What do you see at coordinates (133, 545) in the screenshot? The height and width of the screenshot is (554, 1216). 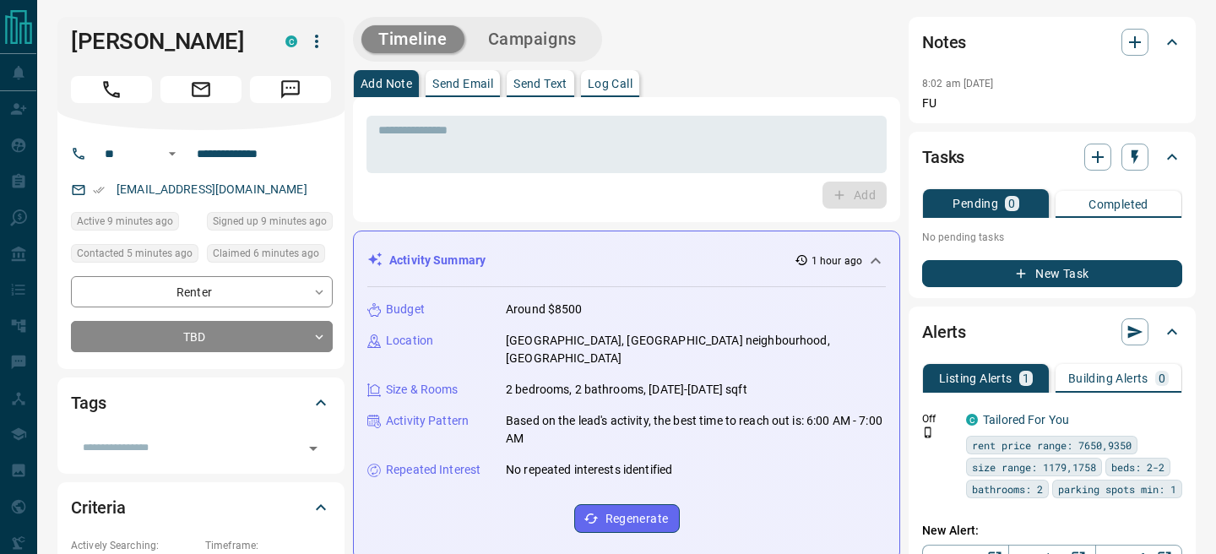 I see `p: Actively Searching:` at bounding box center [133, 545].